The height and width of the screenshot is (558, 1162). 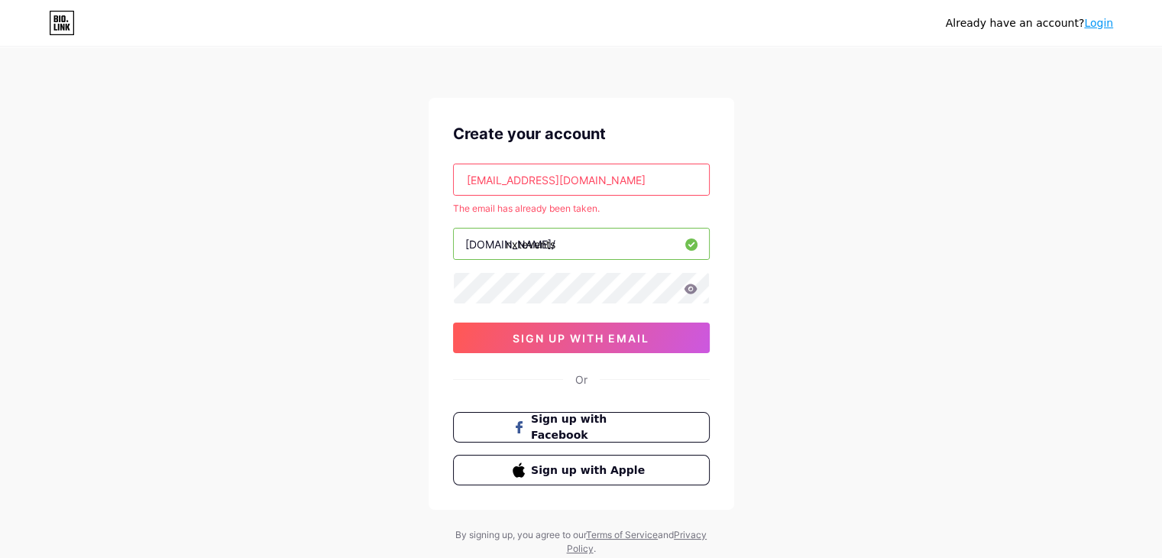 I want to click on span: sign up with email, so click(x=580, y=338).